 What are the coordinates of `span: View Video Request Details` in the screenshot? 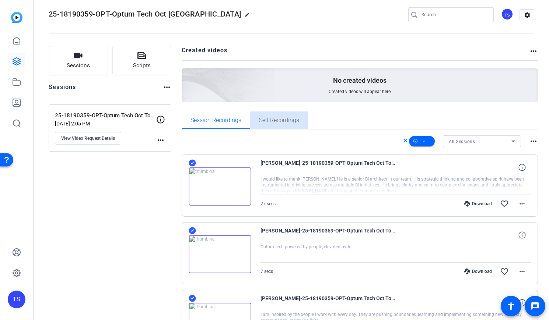 It's located at (88, 138).